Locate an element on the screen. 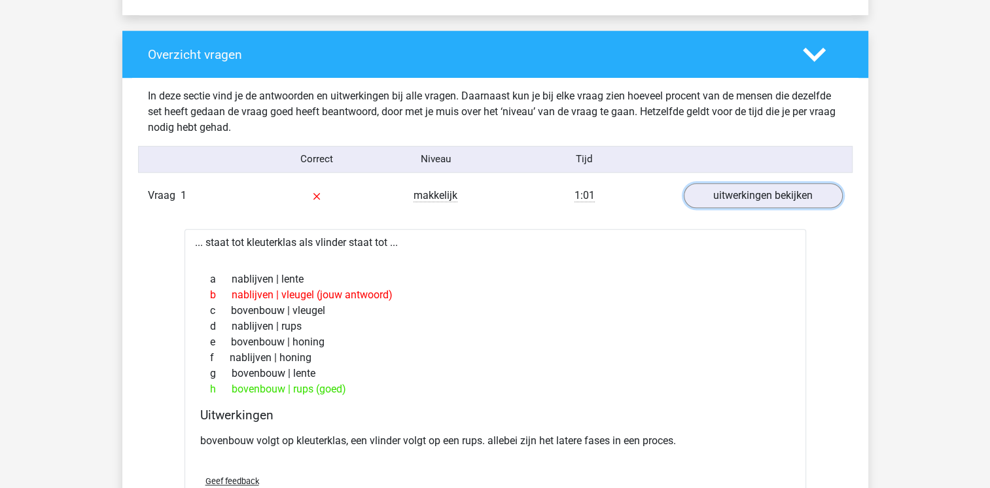 The image size is (990, 488). span: 1:01 is located at coordinates (584, 196).